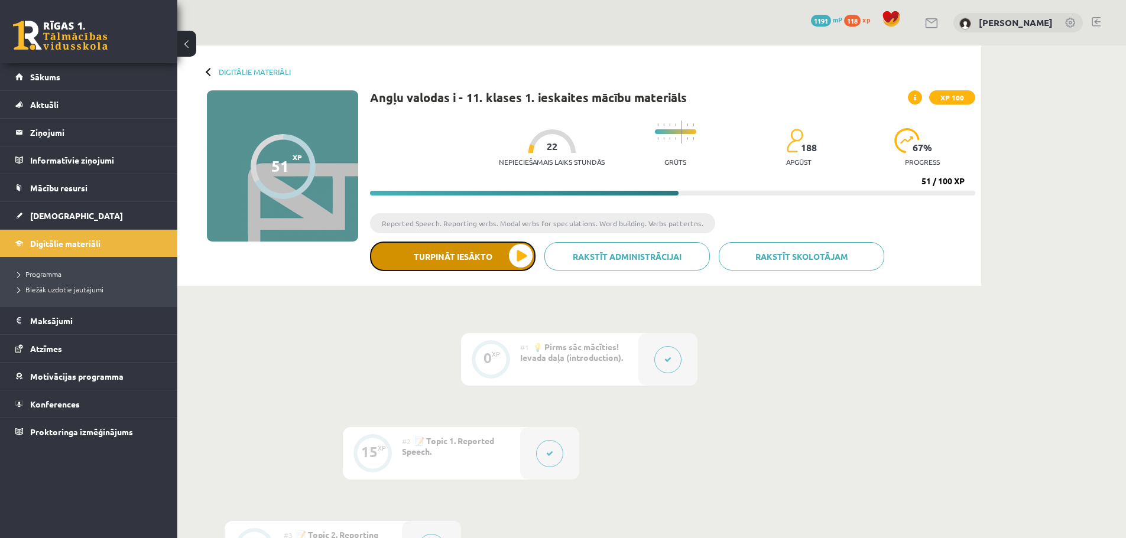  What do you see at coordinates (89, 432) in the screenshot?
I see `a: Proktoringa izmēģinājums` at bounding box center [89, 432].